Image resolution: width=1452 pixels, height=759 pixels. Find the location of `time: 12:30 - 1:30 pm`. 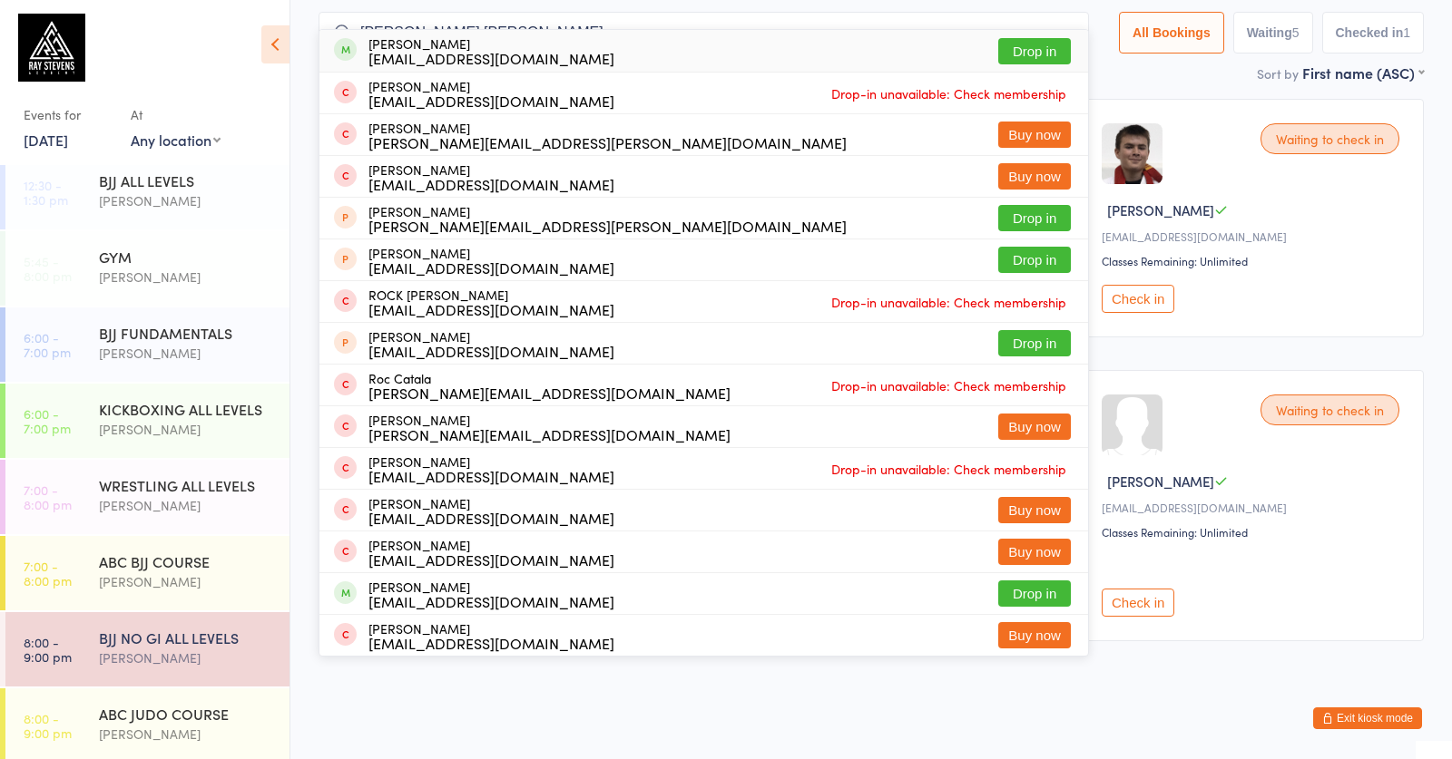

time: 12:30 - 1:30 pm is located at coordinates (45, 192).